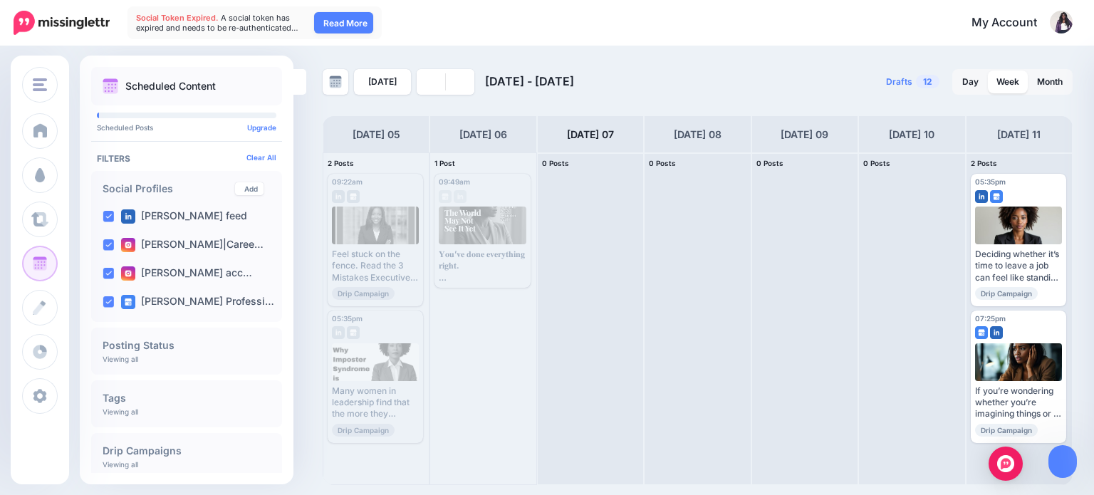 The height and width of the screenshot is (495, 1094). I want to click on span: 12, so click(927, 81).